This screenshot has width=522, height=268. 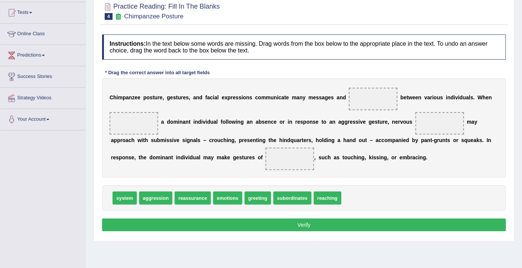 I want to click on b: Instructions:, so click(x=128, y=43).